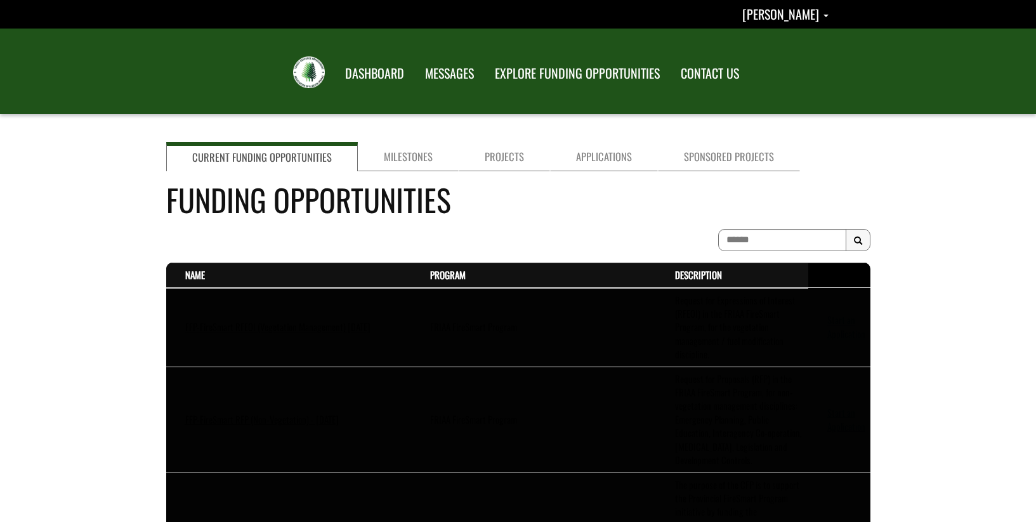 The height and width of the screenshot is (522, 1036). Describe the element at coordinates (289, 327) in the screenshot. I see `td: FFP-FireSmart RFEOI (Vegetation Management) July 2025` at that location.